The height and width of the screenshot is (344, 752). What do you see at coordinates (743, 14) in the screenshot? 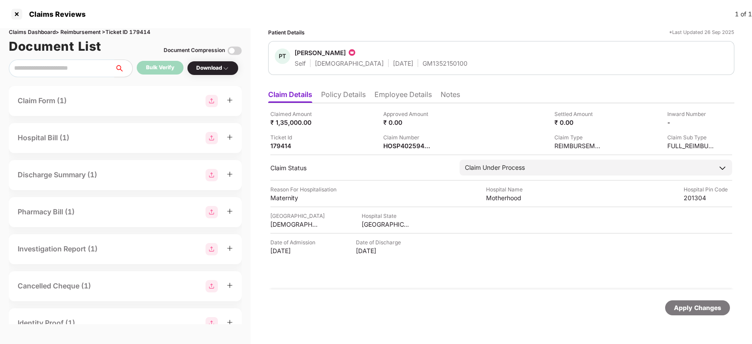
I see `div: 1 of 1` at bounding box center [743, 14].